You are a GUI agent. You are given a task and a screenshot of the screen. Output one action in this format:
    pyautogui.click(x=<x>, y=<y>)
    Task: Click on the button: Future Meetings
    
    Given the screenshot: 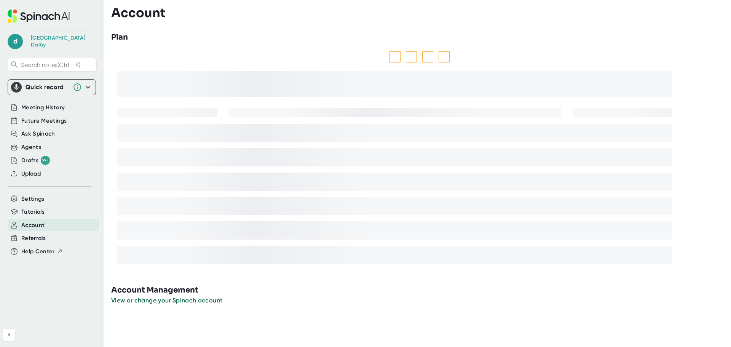 What is the action you would take?
    pyautogui.click(x=44, y=121)
    